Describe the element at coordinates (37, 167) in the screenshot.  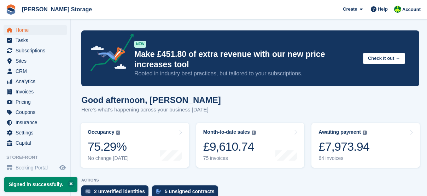
I see `span: Booking Portal` at that location.